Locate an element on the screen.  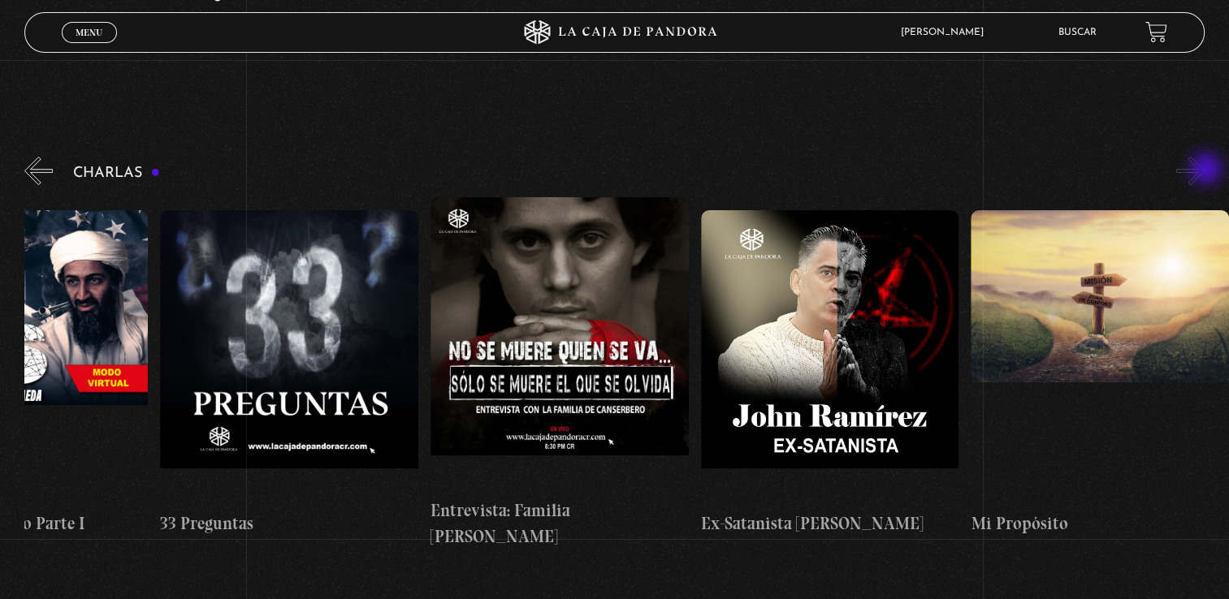
h4: Mi Propósito is located at coordinates (1100, 524).